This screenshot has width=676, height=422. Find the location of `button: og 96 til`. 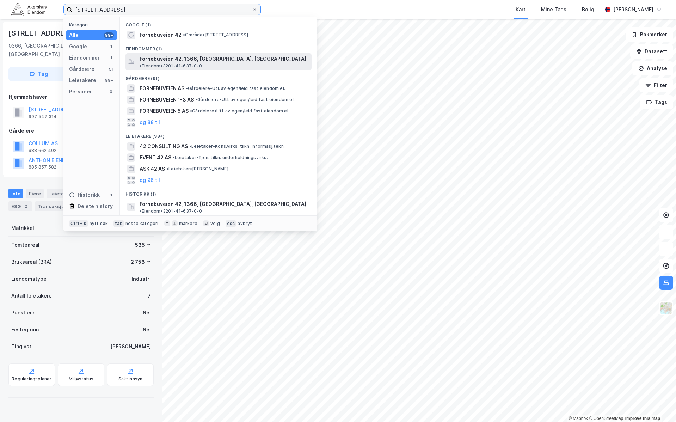

button: og 96 til is located at coordinates (150, 180).